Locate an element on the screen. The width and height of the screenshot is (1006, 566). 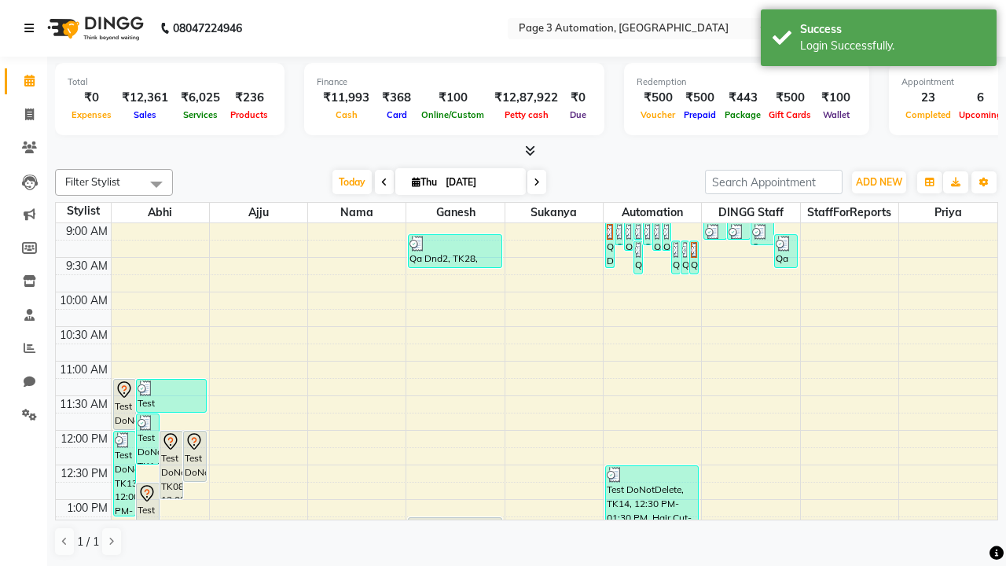
span: Online/Custom is located at coordinates (453, 115).